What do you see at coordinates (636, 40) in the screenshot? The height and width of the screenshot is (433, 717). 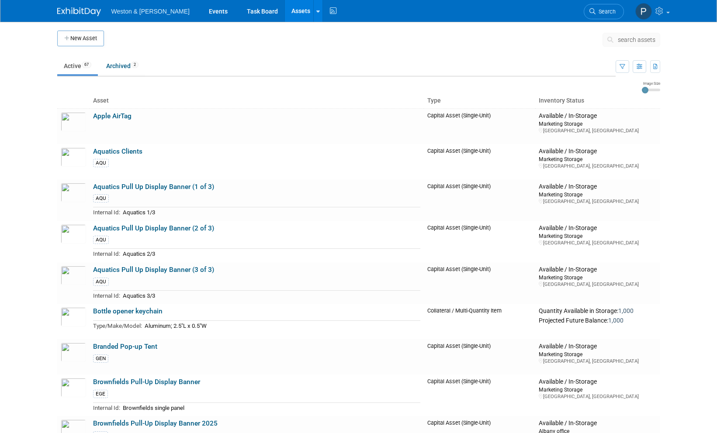 I see `span: search assets` at bounding box center [636, 40].